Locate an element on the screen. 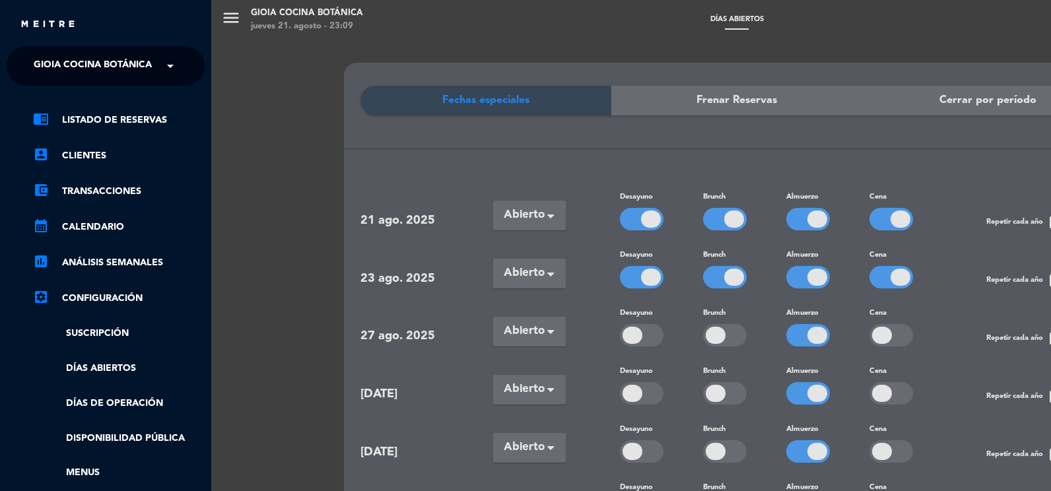 The image size is (1051, 491). i: chrome_reader_mode is located at coordinates (41, 119).